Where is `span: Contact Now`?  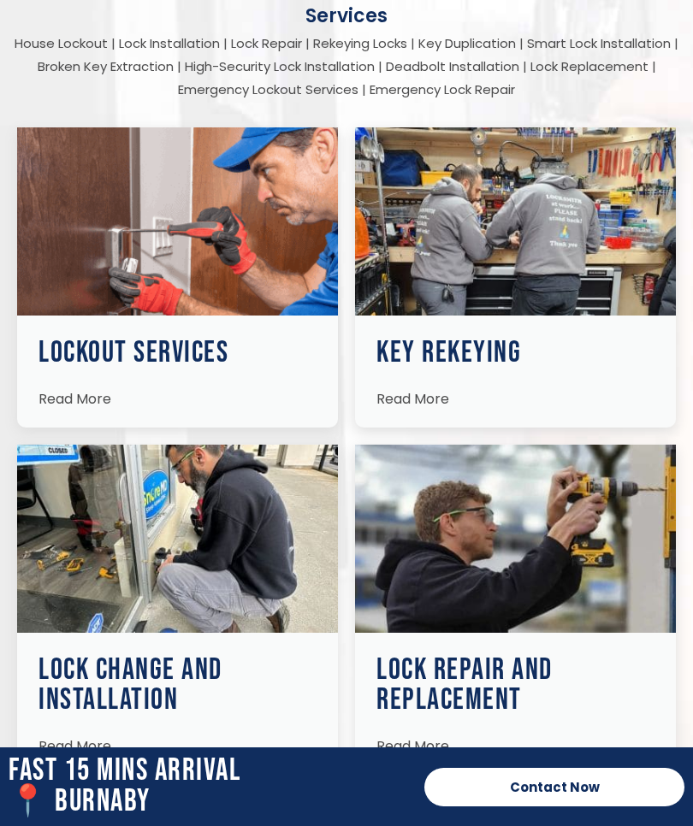
span: Contact Now is located at coordinates (554, 787).